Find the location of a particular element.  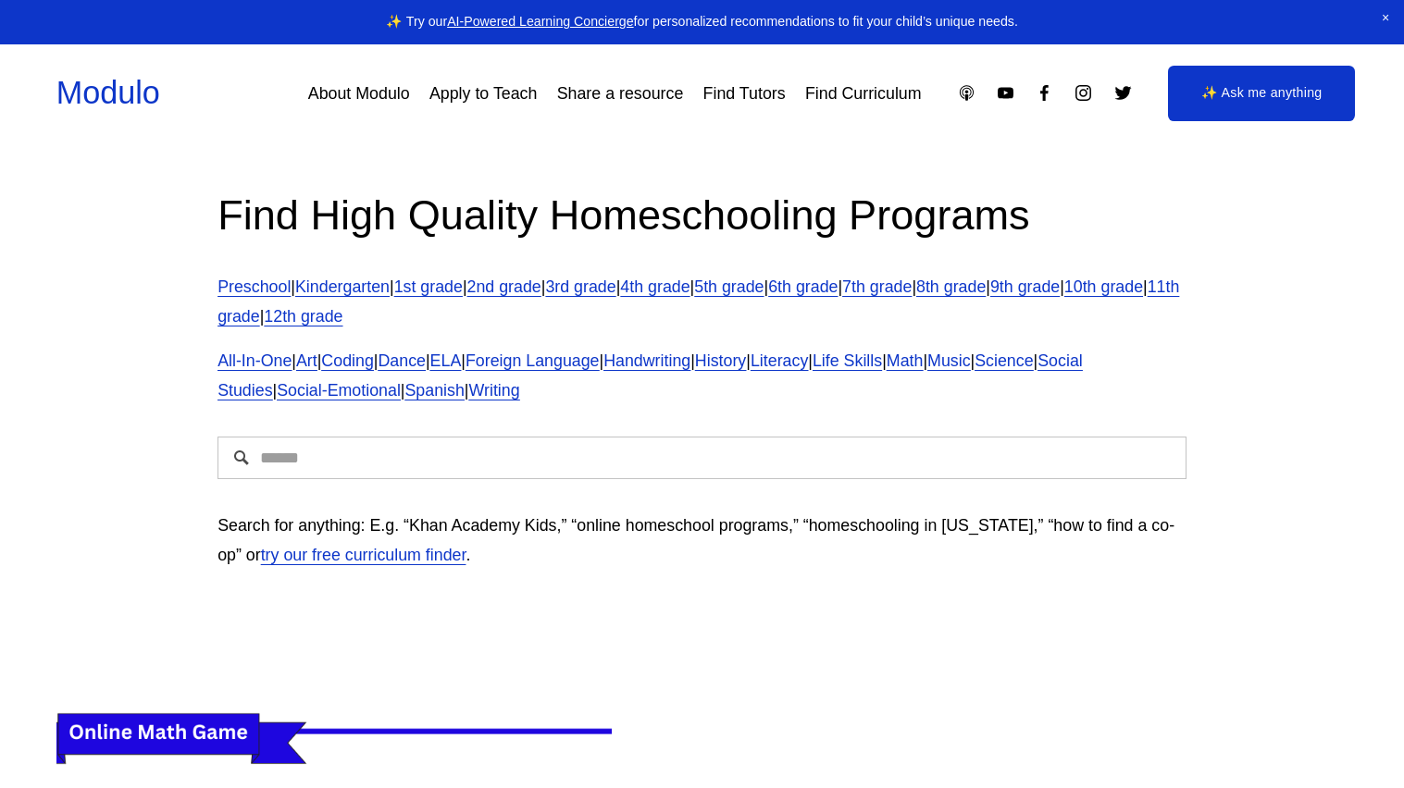

a: Preschool is located at coordinates (254, 287).